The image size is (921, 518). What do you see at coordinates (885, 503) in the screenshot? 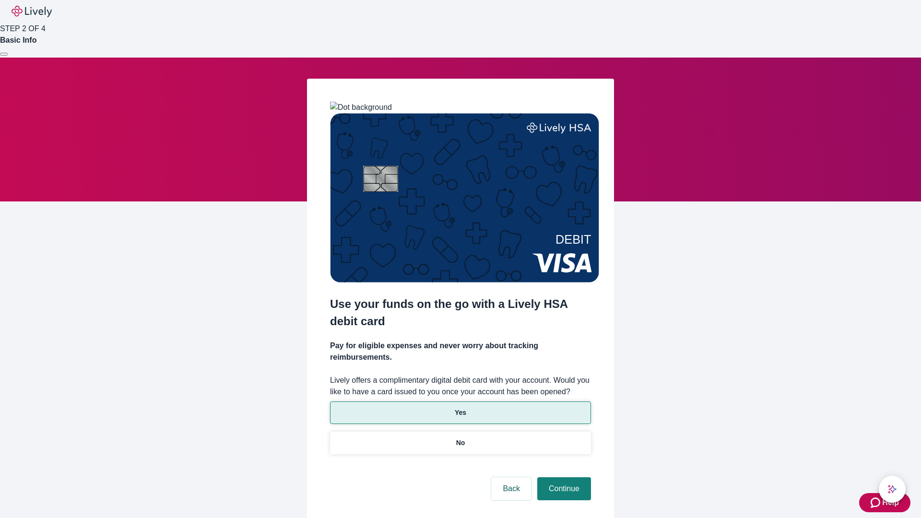
I see `button: Zendesk support iconHelp` at bounding box center [885, 503].